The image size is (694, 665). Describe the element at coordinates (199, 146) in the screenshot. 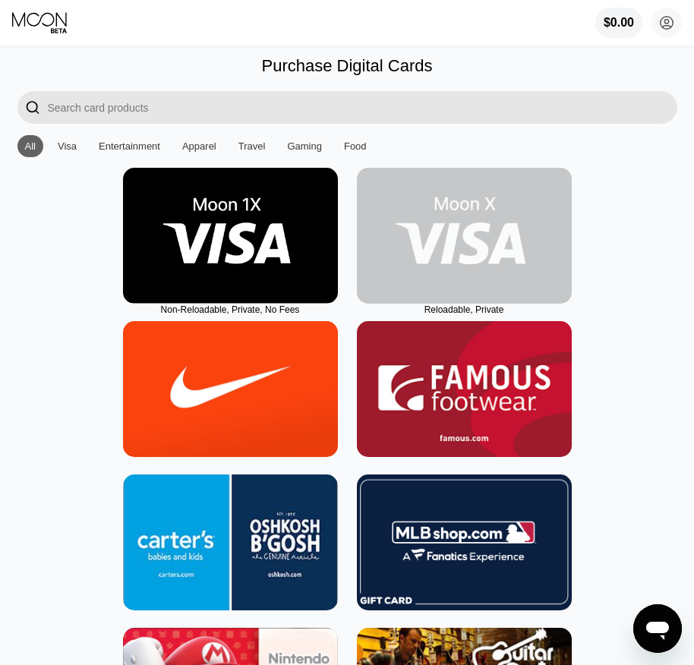

I see `div: Apparel` at that location.